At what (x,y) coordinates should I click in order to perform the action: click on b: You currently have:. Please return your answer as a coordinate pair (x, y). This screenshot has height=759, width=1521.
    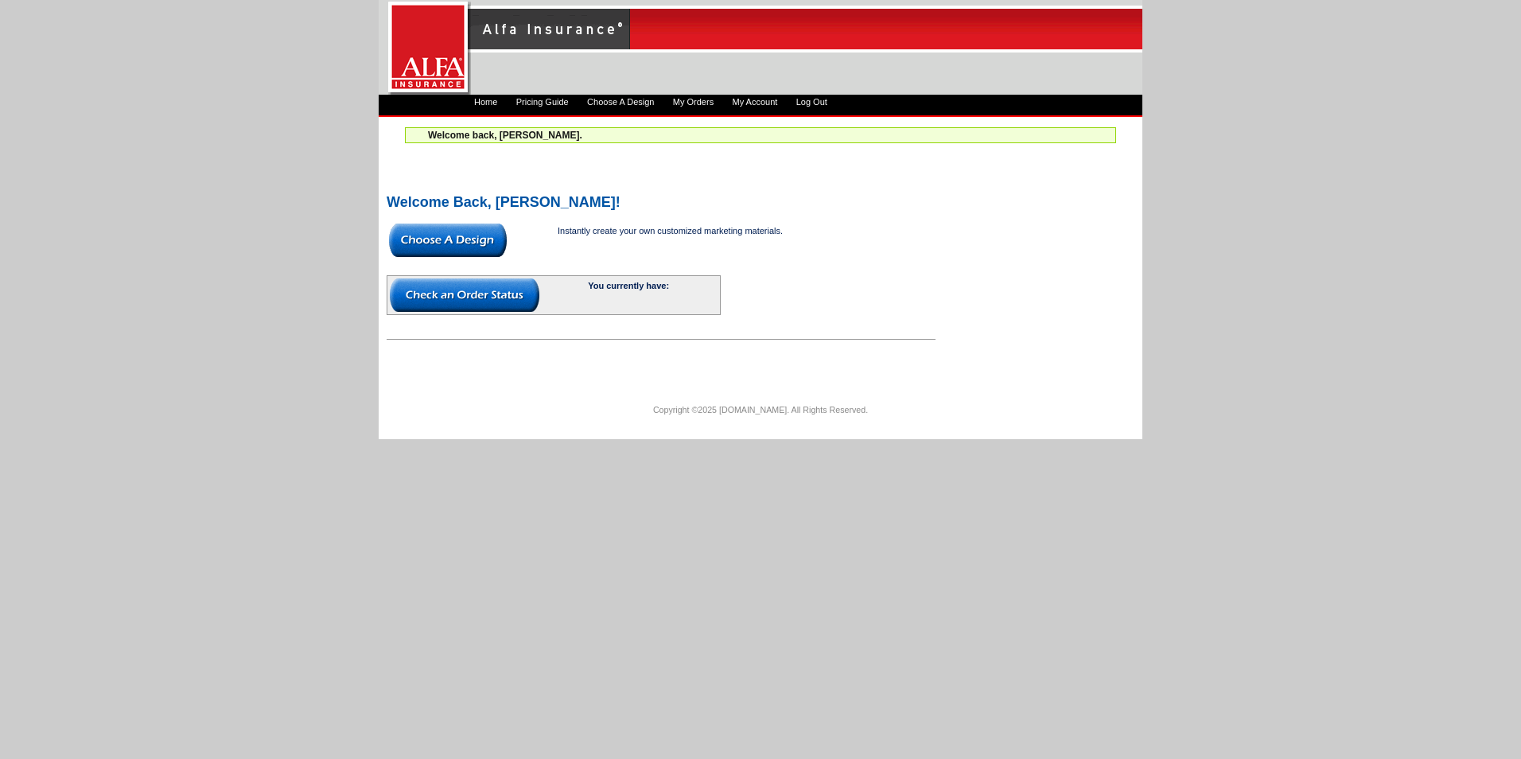
    Looking at the image, I should click on (629, 286).